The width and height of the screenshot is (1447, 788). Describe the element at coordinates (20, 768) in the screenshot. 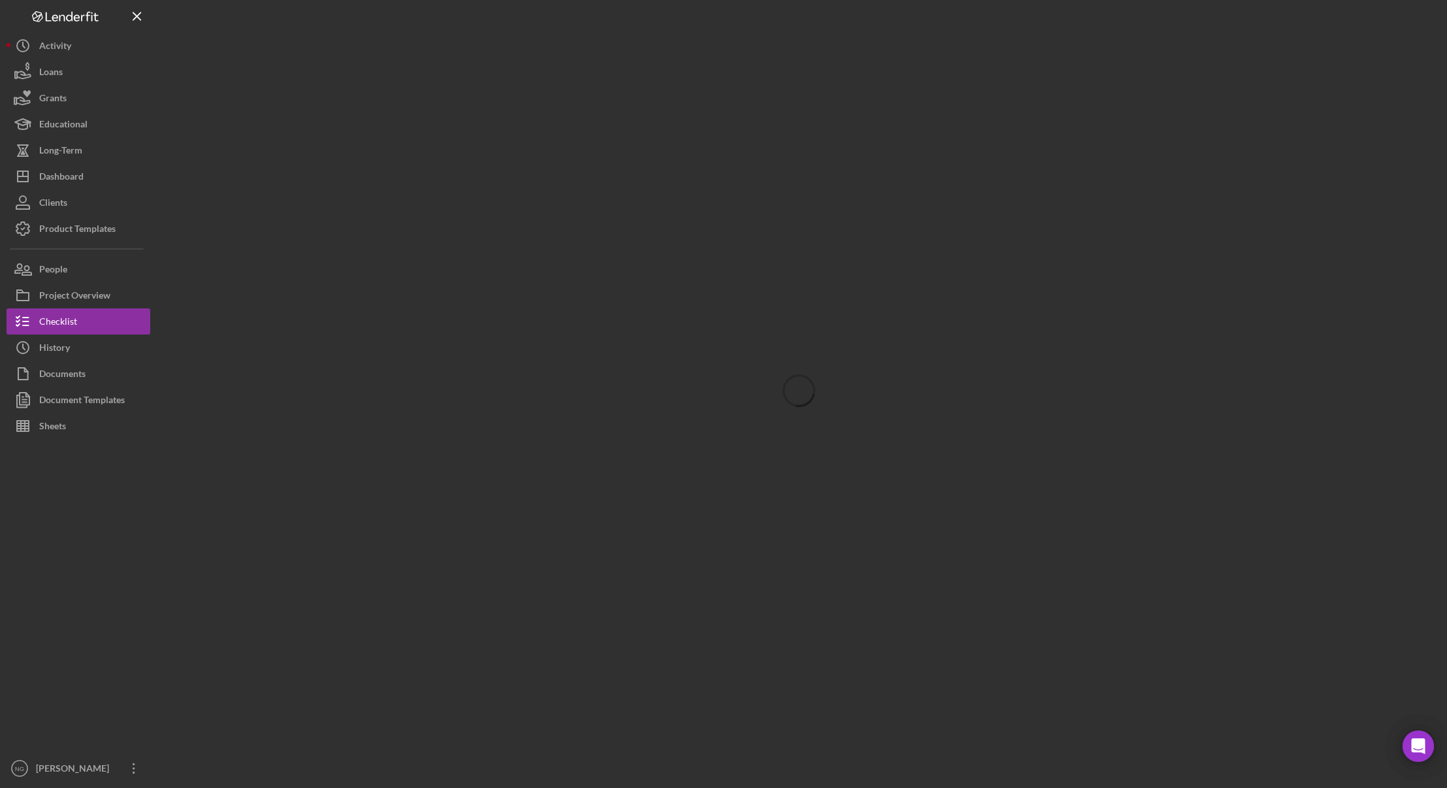

I see `text: NG` at that location.